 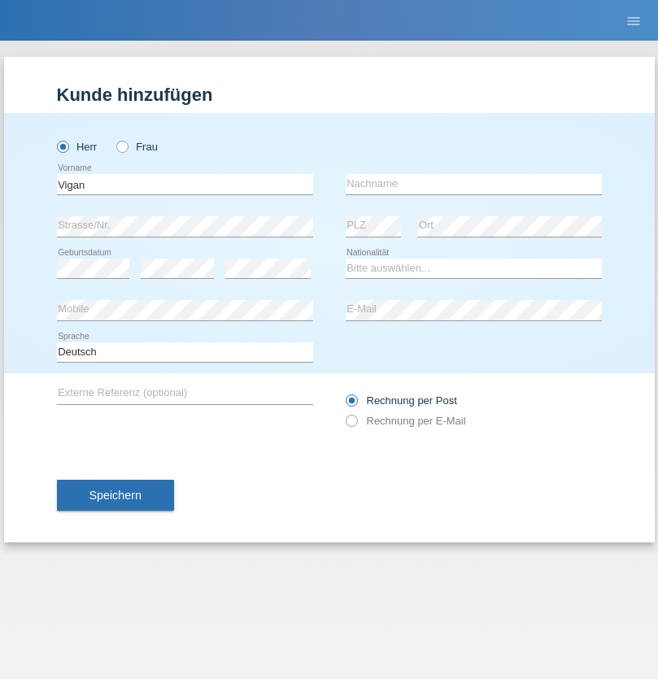 I want to click on h1: Kunde hinzufügen, so click(x=330, y=94).